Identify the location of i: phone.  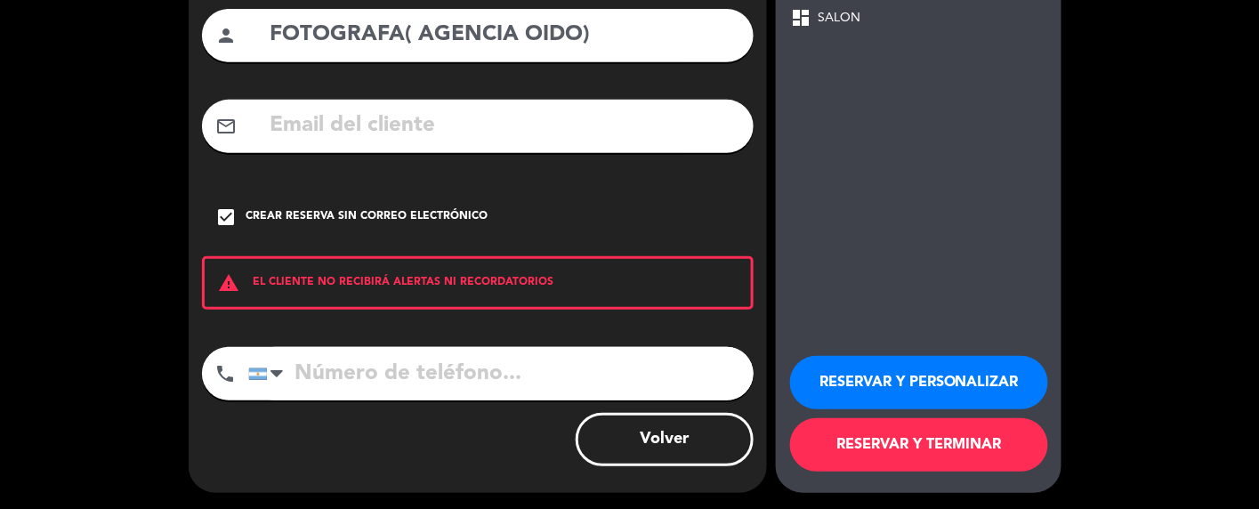
(225, 374).